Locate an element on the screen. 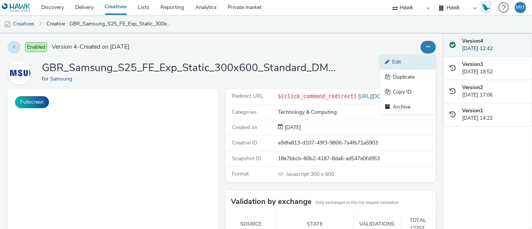 The image size is (532, 229). small: Only exchanges in this list require validation is located at coordinates (357, 203).